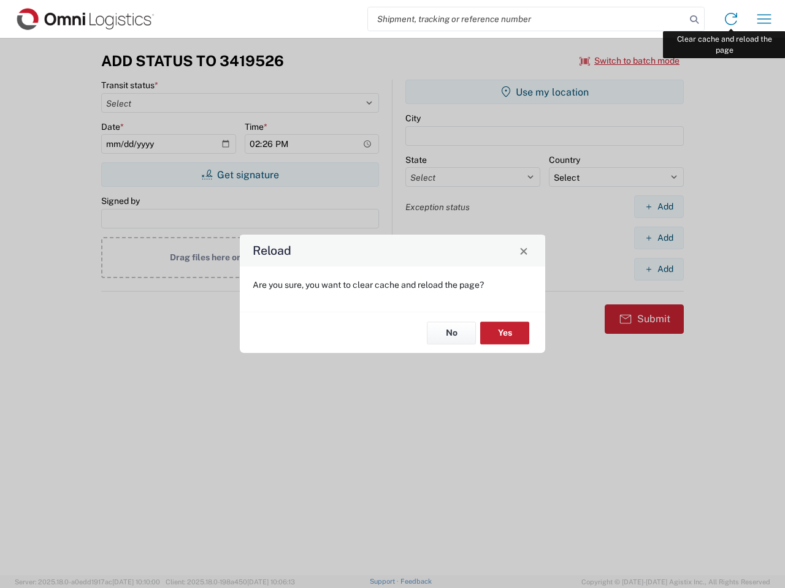 Image resolution: width=785 pixels, height=588 pixels. Describe the element at coordinates (527, 19) in the screenshot. I see `input: Shipment, tracking or reference number` at that location.